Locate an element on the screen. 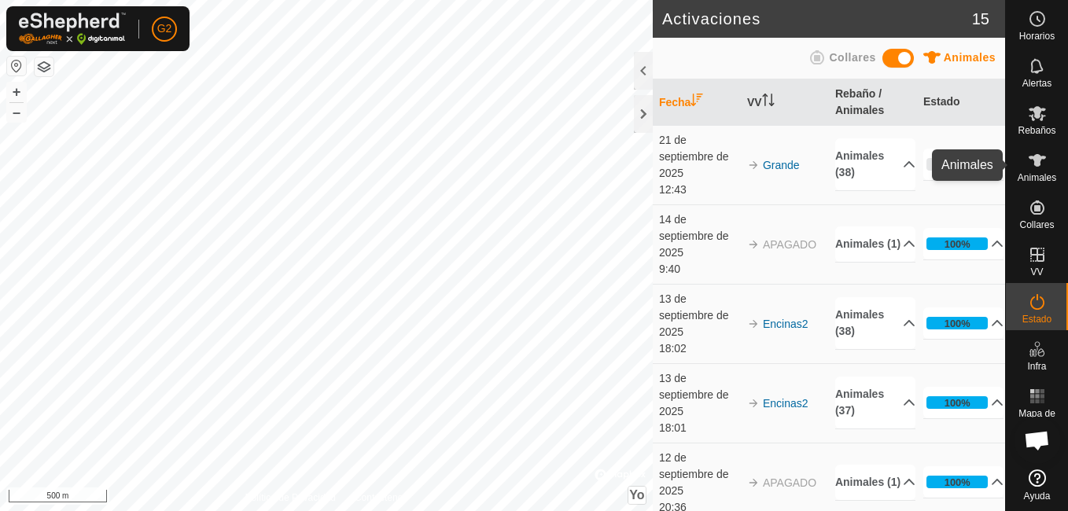 The width and height of the screenshot is (1068, 511). button: Capas del Mapa is located at coordinates (44, 67).